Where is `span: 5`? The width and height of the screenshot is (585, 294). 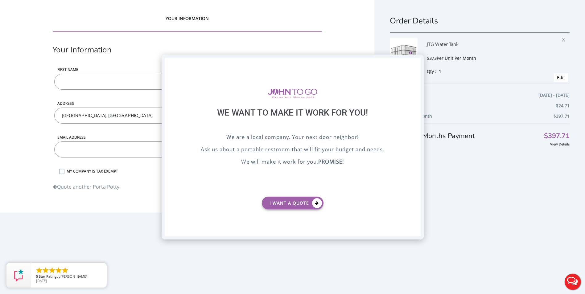 span: 5 is located at coordinates (37, 277).